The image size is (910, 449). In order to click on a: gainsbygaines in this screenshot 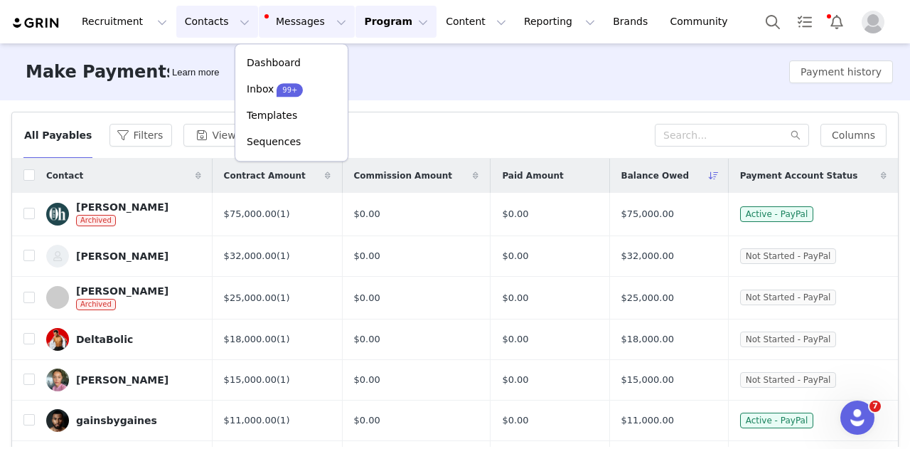, I will do `click(124, 420)`.